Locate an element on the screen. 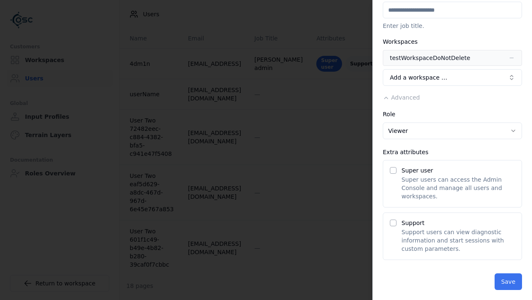 The image size is (532, 300). span: Add a workspace … is located at coordinates (419, 77).